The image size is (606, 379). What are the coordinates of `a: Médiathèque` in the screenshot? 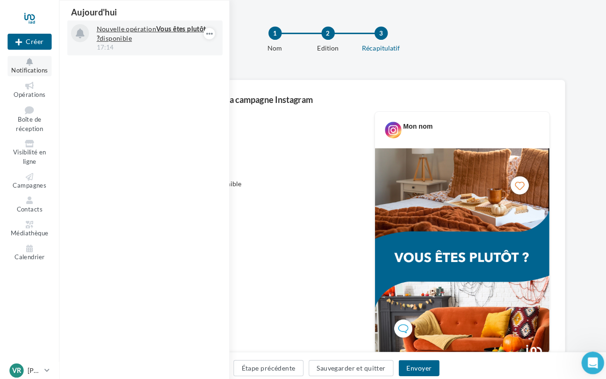 It's located at (29, 226).